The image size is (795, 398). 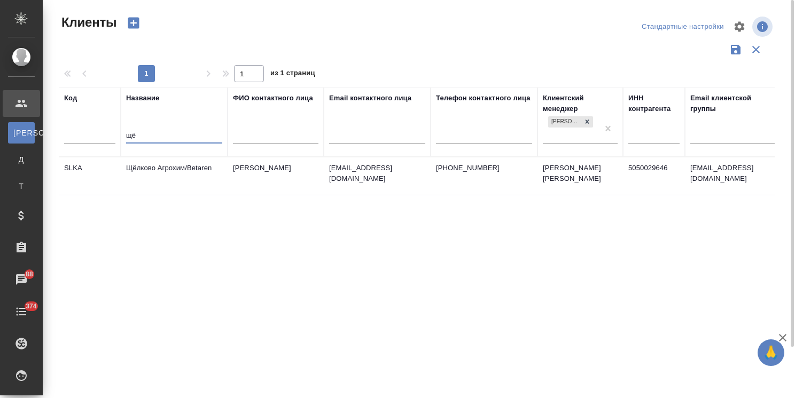 What do you see at coordinates (756, 50) in the screenshot?
I see `button: Сбросить фильтры` at bounding box center [756, 50].